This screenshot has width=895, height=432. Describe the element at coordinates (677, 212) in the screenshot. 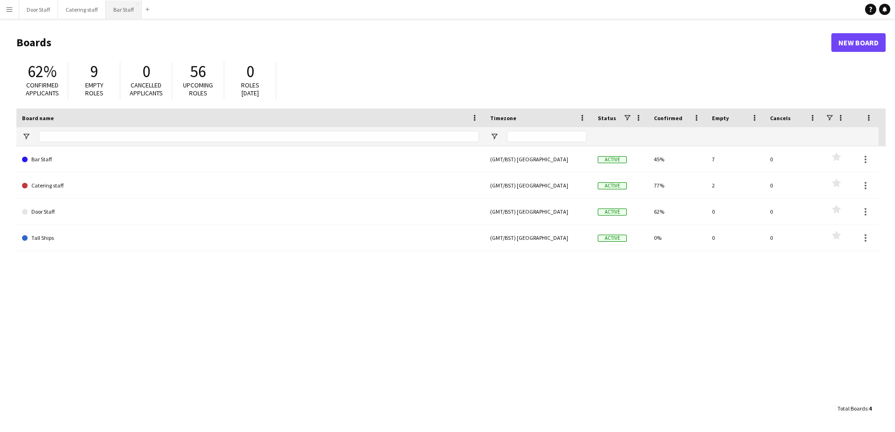

I see `div: 62%` at that location.